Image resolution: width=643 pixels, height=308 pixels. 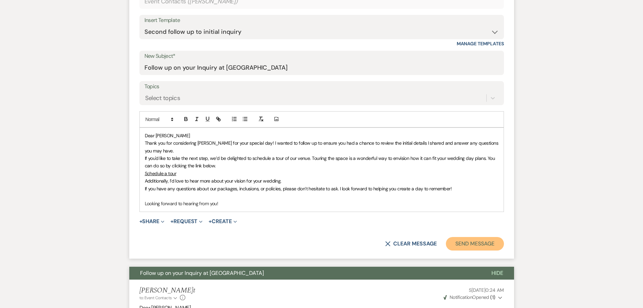 I want to click on label: Topics, so click(x=322, y=86).